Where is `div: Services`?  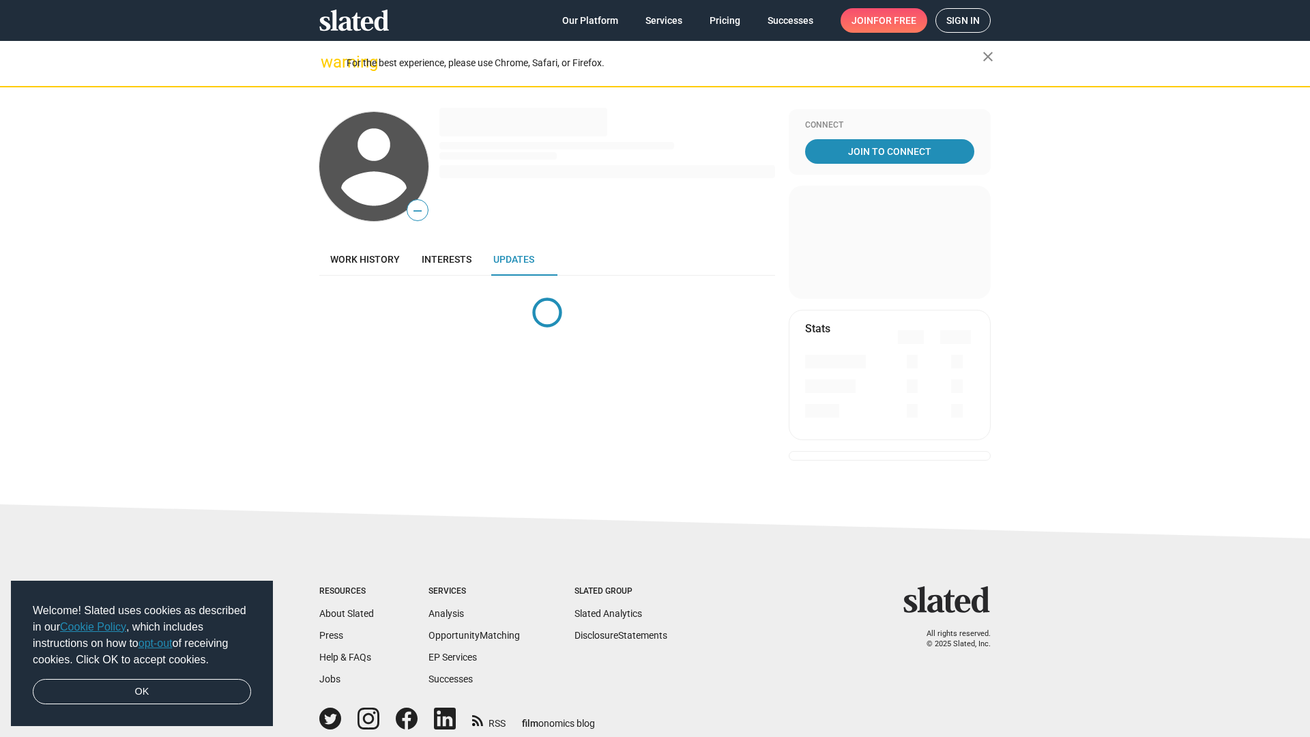
div: Services is located at coordinates (474, 592).